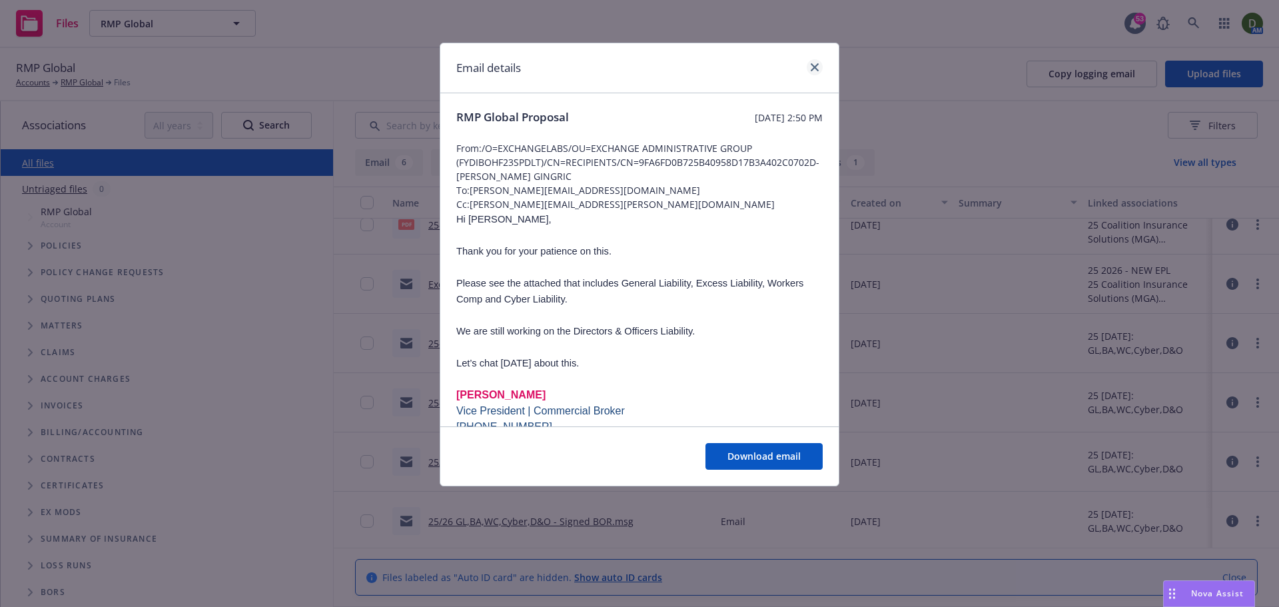 Image resolution: width=1279 pixels, height=607 pixels. I want to click on div: Drag to move, so click(1172, 594).